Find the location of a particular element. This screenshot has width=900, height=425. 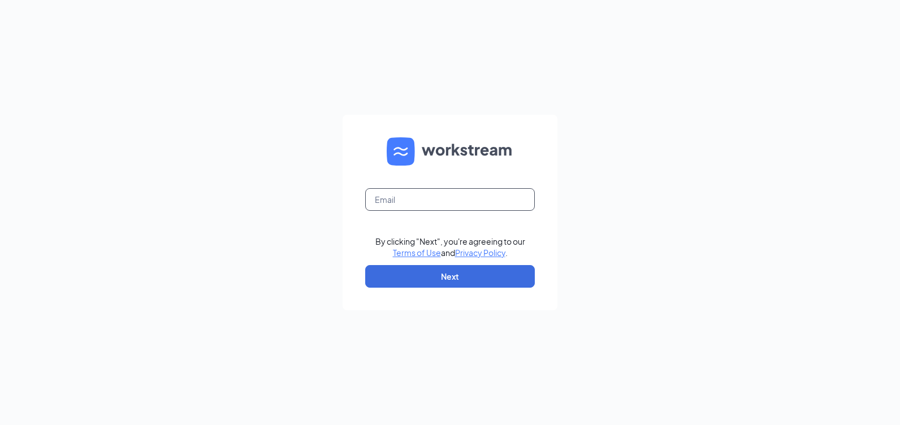

img: WS logo and Workstream text is located at coordinates (450, 152).